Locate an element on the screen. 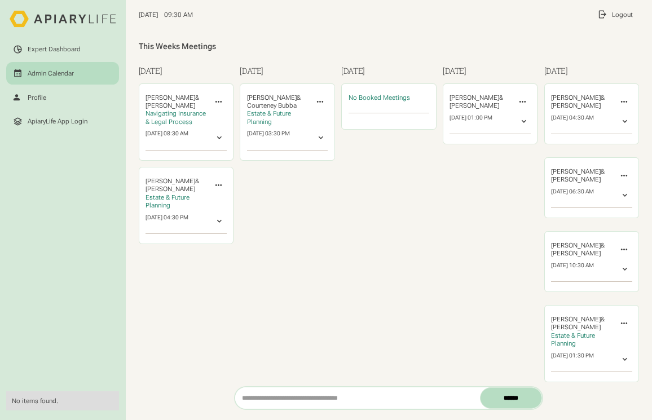 The image size is (652, 420). a: Admin Calendar is located at coordinates (63, 73).